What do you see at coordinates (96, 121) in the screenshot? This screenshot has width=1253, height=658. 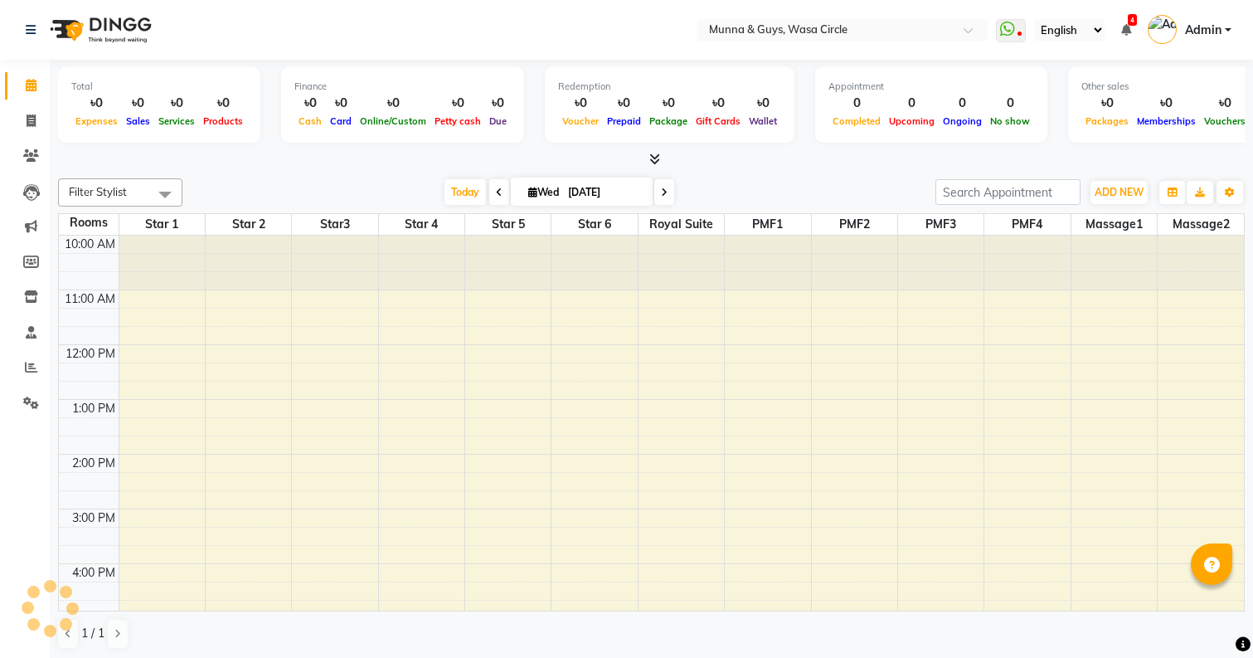 I see `span: Expenses` at bounding box center [96, 121].